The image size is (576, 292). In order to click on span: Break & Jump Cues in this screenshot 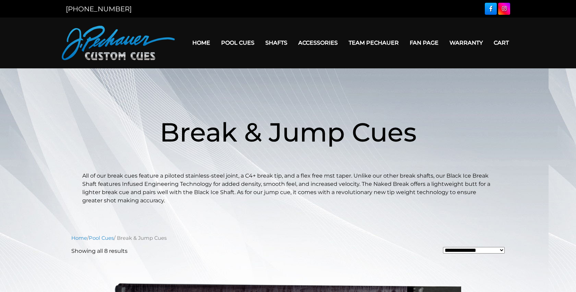, I will do `click(288, 132)`.